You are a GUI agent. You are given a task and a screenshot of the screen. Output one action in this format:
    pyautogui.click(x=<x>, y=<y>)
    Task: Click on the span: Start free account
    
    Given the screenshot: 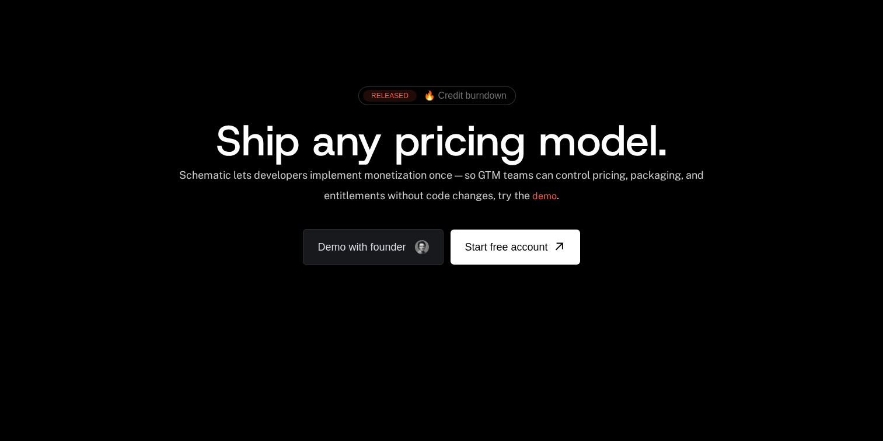 What is the action you would take?
    pyautogui.click(x=506, y=247)
    